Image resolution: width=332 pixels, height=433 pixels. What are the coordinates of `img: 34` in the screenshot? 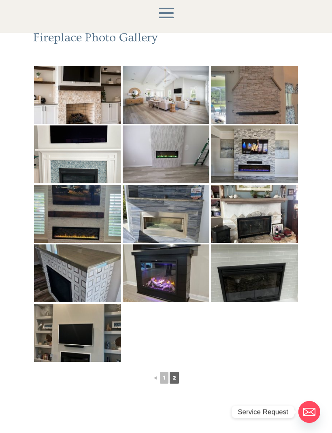 It's located at (77, 273).